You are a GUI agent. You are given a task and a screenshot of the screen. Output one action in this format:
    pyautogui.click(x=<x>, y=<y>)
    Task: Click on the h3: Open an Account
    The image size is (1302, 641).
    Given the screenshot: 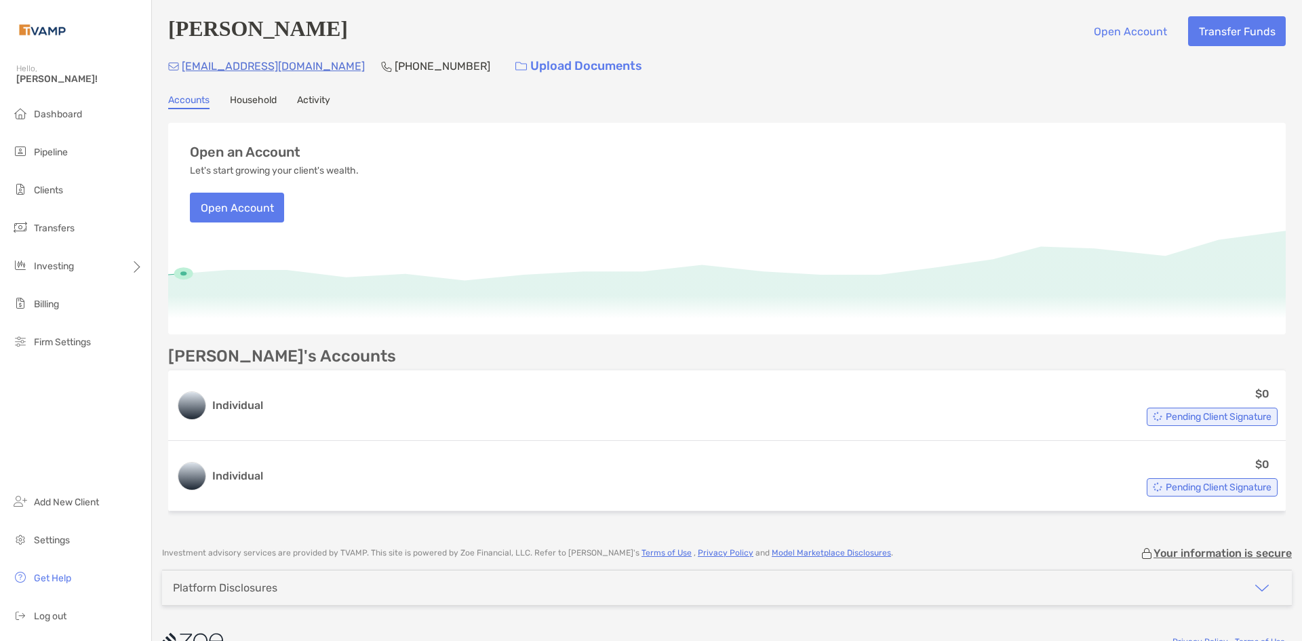 What is the action you would take?
    pyautogui.click(x=245, y=152)
    